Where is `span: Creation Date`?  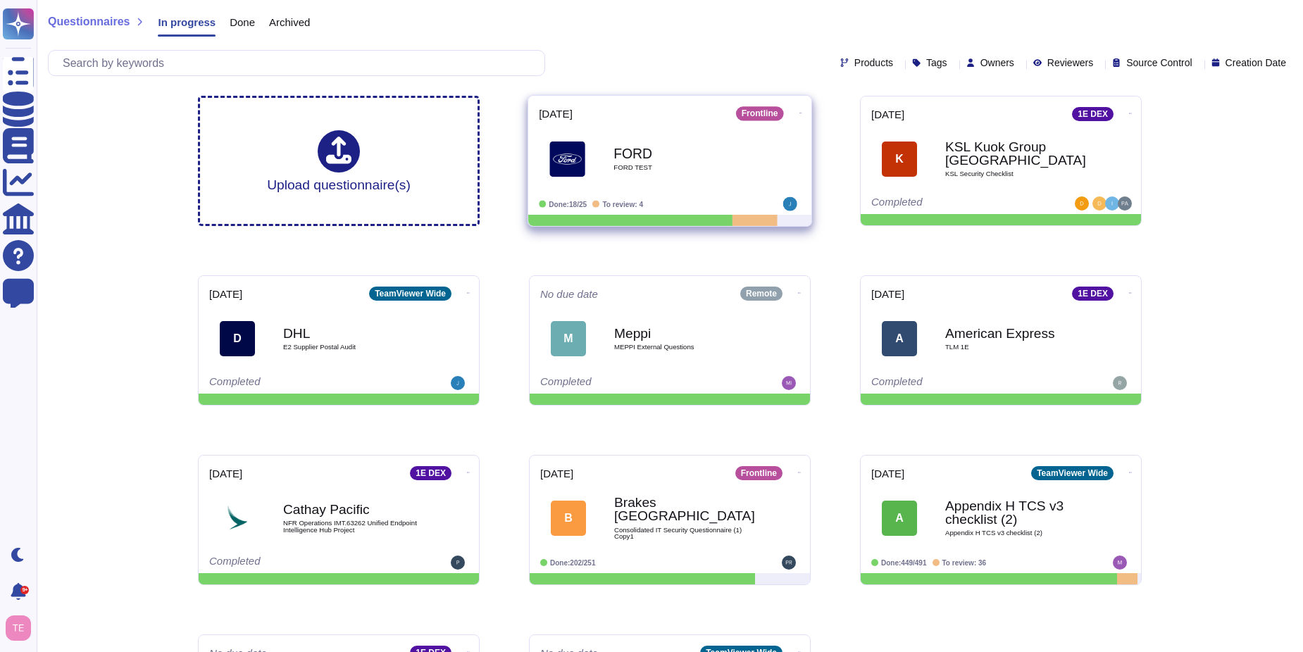 span: Creation Date is located at coordinates (1255, 63).